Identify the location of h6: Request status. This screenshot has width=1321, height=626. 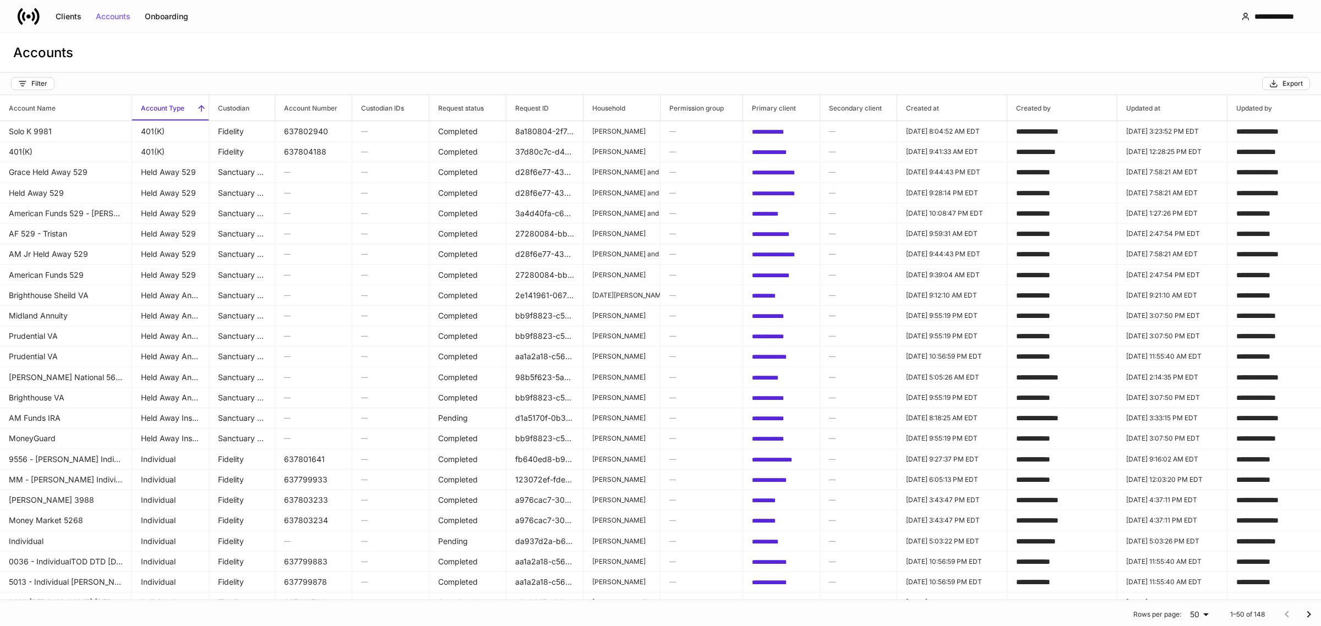
(456, 108).